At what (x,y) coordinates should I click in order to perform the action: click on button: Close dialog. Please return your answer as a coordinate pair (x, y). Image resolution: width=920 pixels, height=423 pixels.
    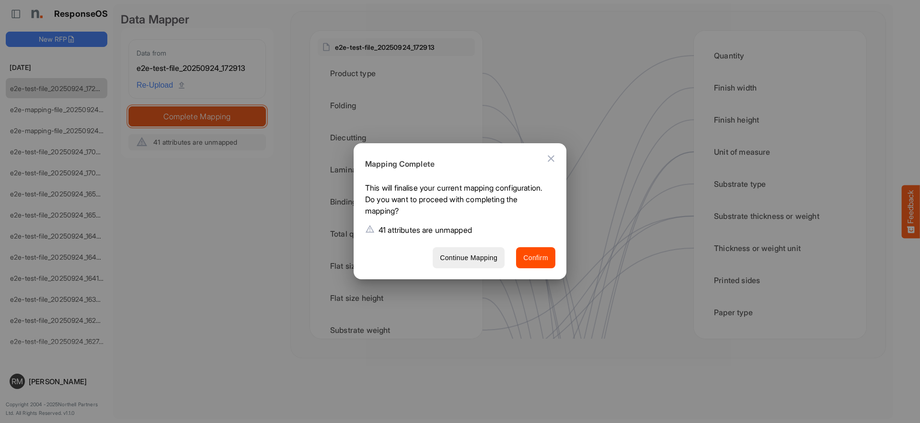
    Looking at the image, I should click on (551, 159).